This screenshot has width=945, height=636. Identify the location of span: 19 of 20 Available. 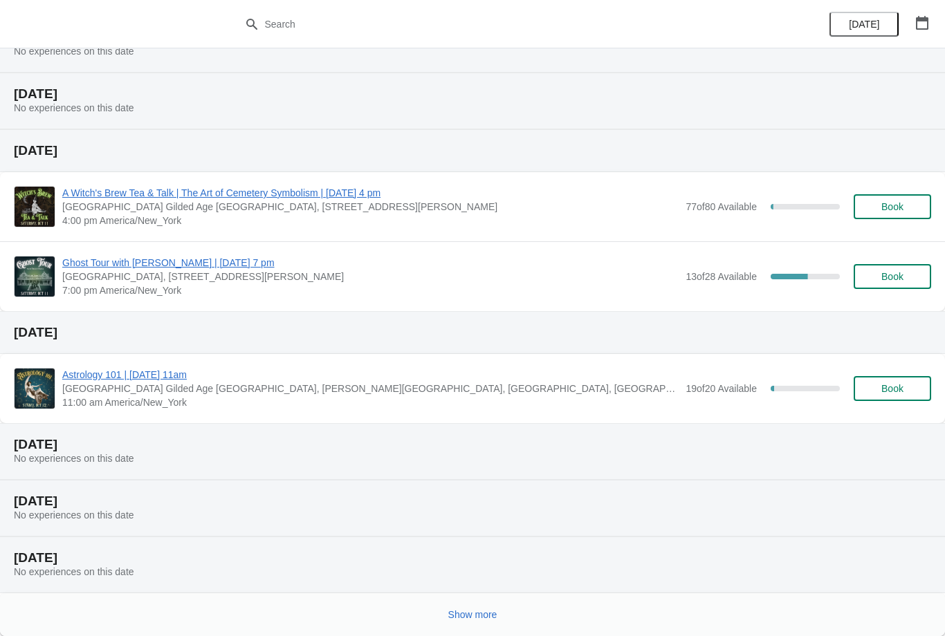
(721, 389).